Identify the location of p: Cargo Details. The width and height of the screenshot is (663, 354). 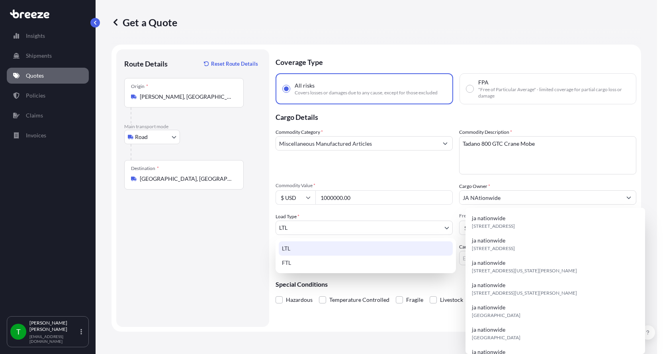
(456, 116).